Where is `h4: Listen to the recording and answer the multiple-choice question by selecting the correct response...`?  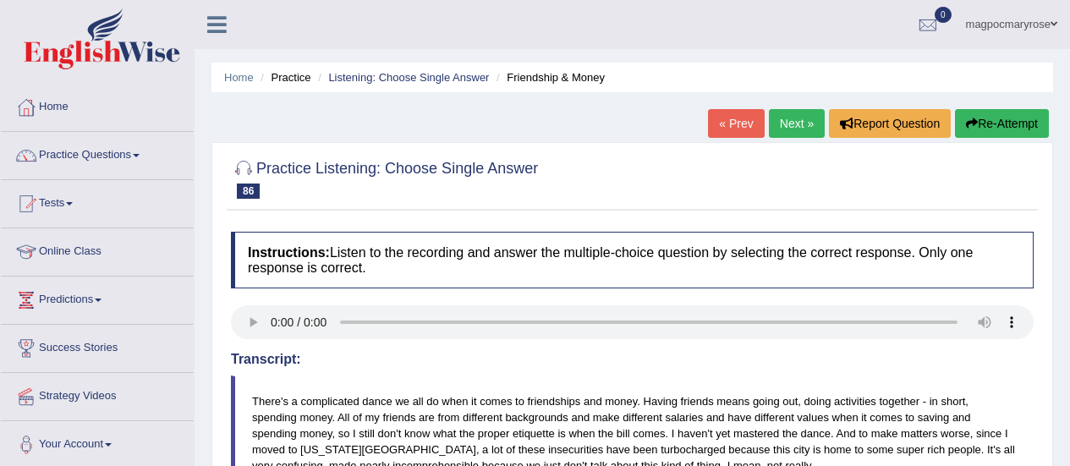 h4: Listen to the recording and answer the multiple-choice question by selecting the correct response... is located at coordinates (632, 260).